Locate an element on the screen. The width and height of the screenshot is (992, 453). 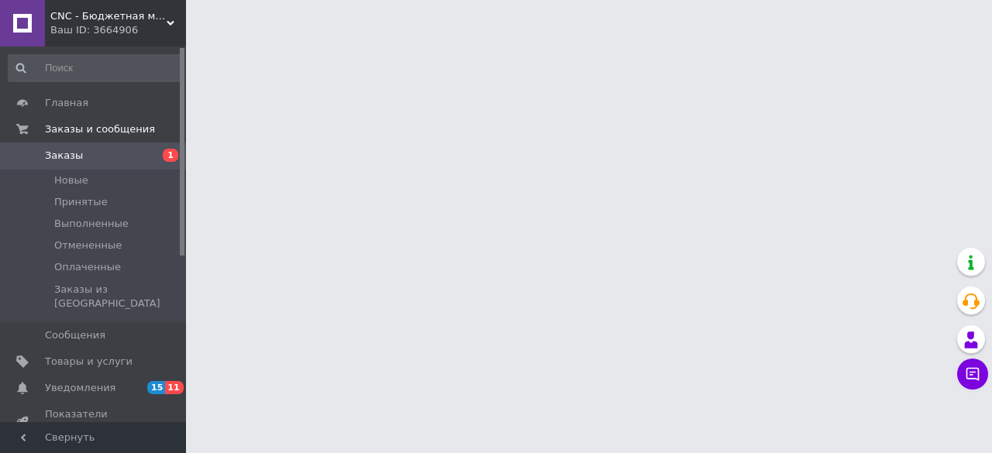
span: Принятые is located at coordinates (81, 202).